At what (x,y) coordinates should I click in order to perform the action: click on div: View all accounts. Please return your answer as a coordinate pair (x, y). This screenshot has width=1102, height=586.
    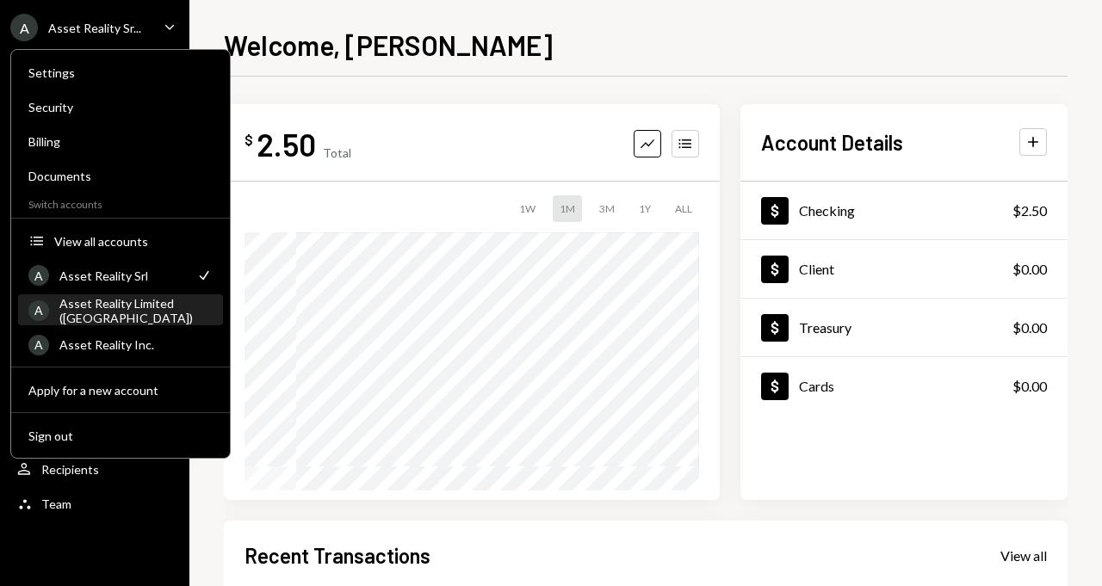
    Looking at the image, I should click on (133, 241).